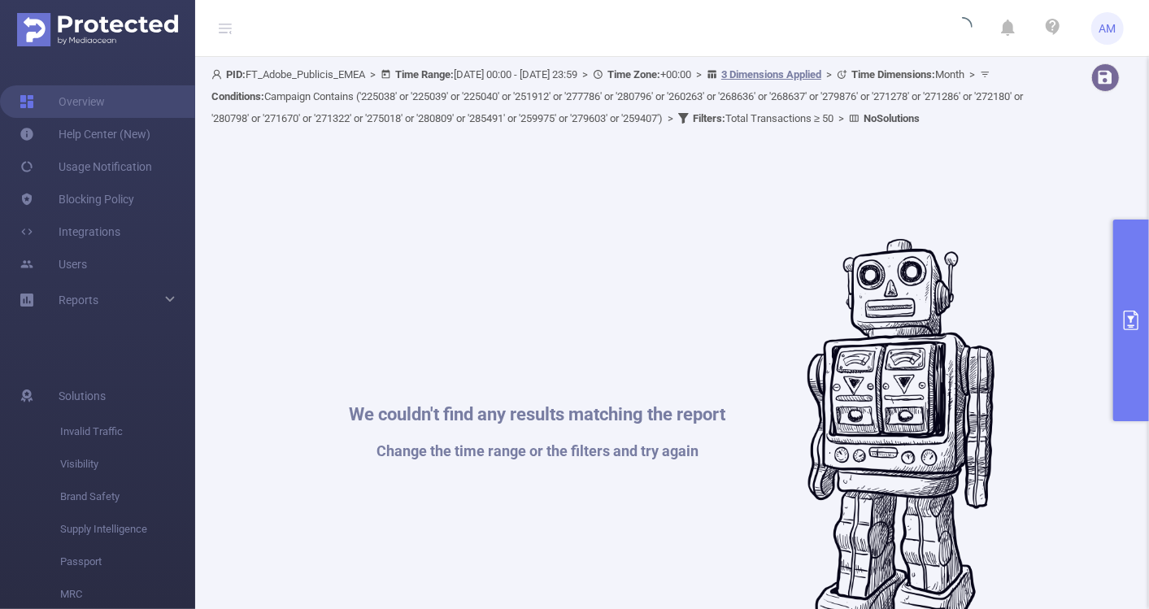 This screenshot has width=1149, height=609. What do you see at coordinates (128, 529) in the screenshot?
I see `span: Supply Intelligence` at bounding box center [128, 529].